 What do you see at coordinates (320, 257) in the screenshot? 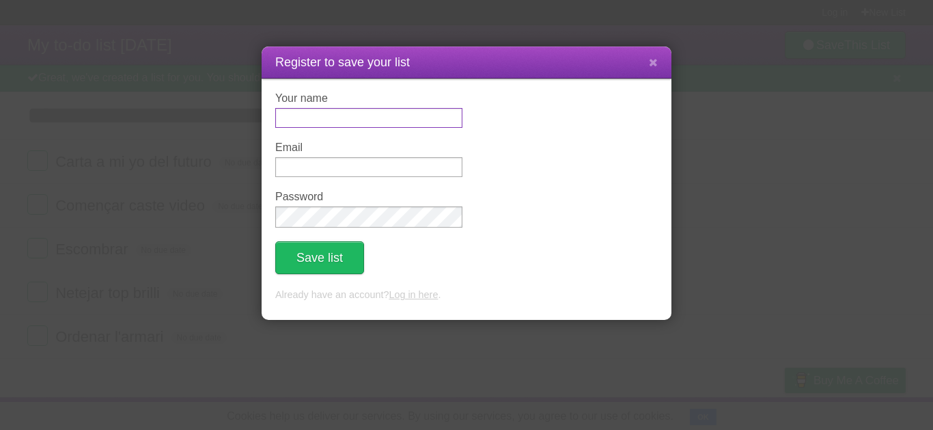
I see `button: Save list` at bounding box center [320, 257].